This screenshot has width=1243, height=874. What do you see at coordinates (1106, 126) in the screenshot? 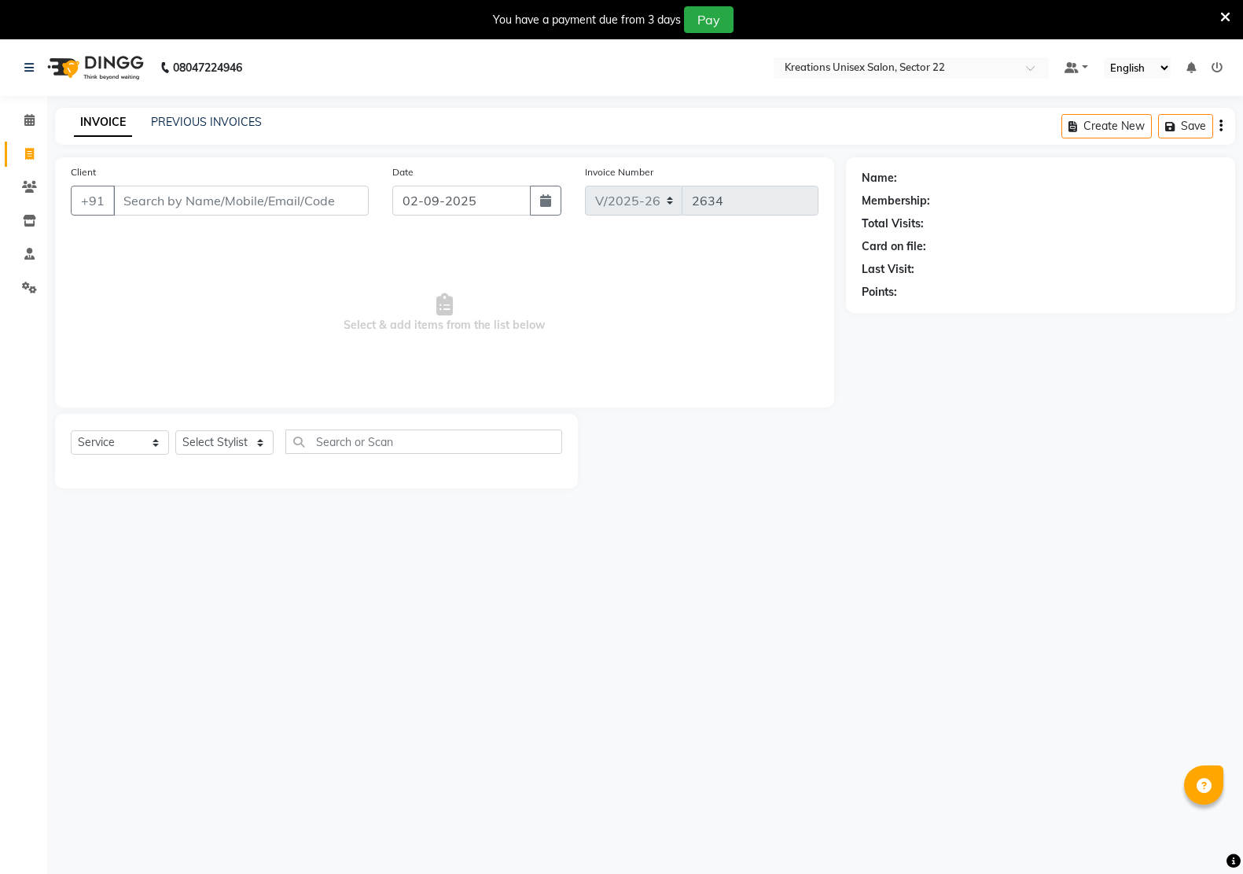
I see `button: Create New` at bounding box center [1106, 126].